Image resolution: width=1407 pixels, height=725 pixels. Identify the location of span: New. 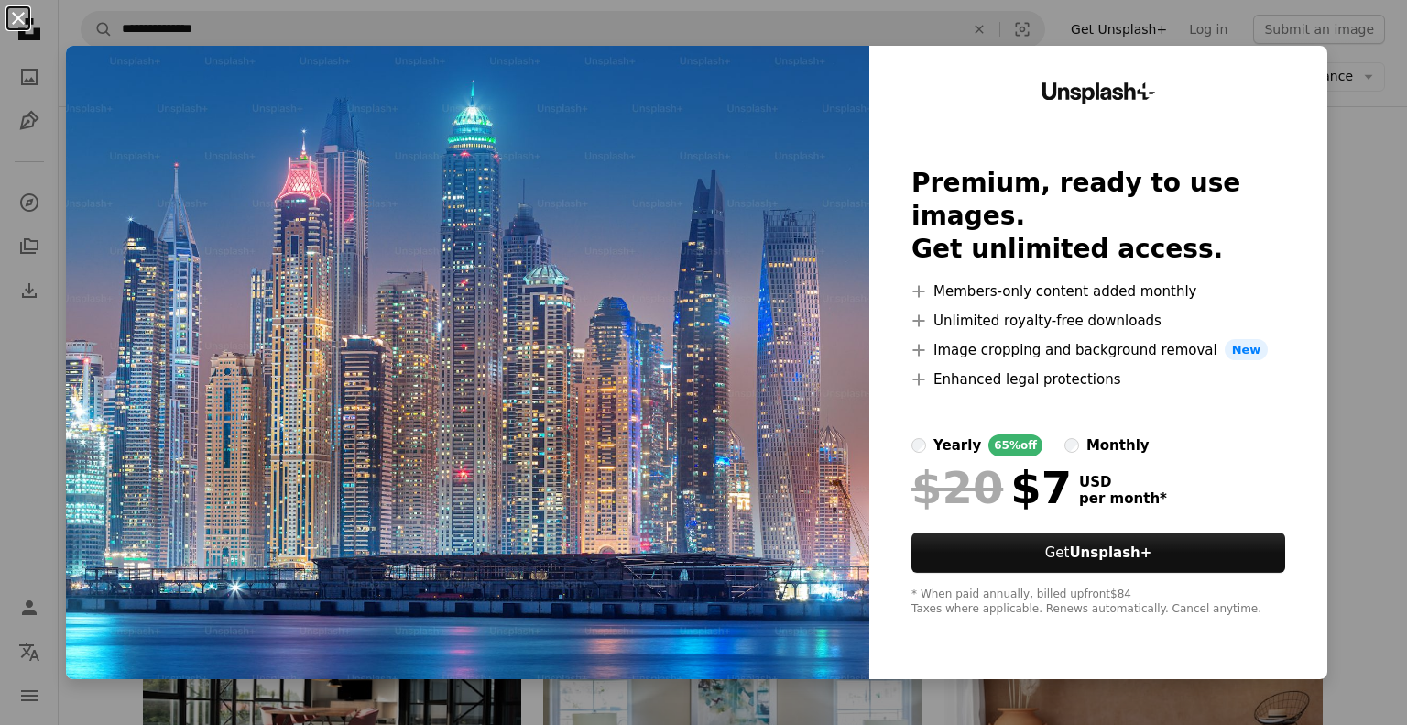
(1247, 350).